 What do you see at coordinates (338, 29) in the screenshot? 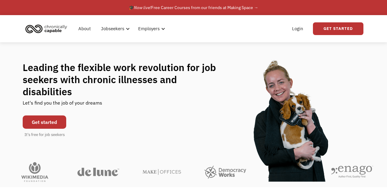
I see `a: Get Started` at bounding box center [338, 29].